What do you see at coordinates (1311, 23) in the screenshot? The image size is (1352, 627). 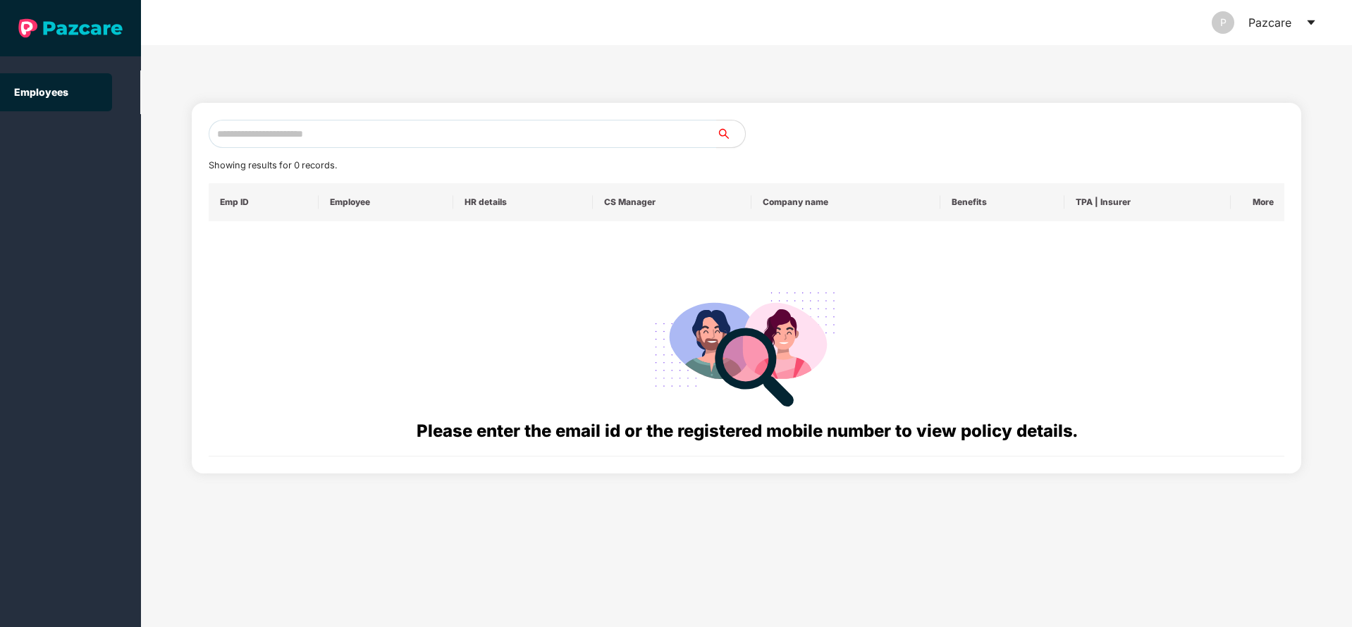 I see `span: caret-down` at bounding box center [1311, 23].